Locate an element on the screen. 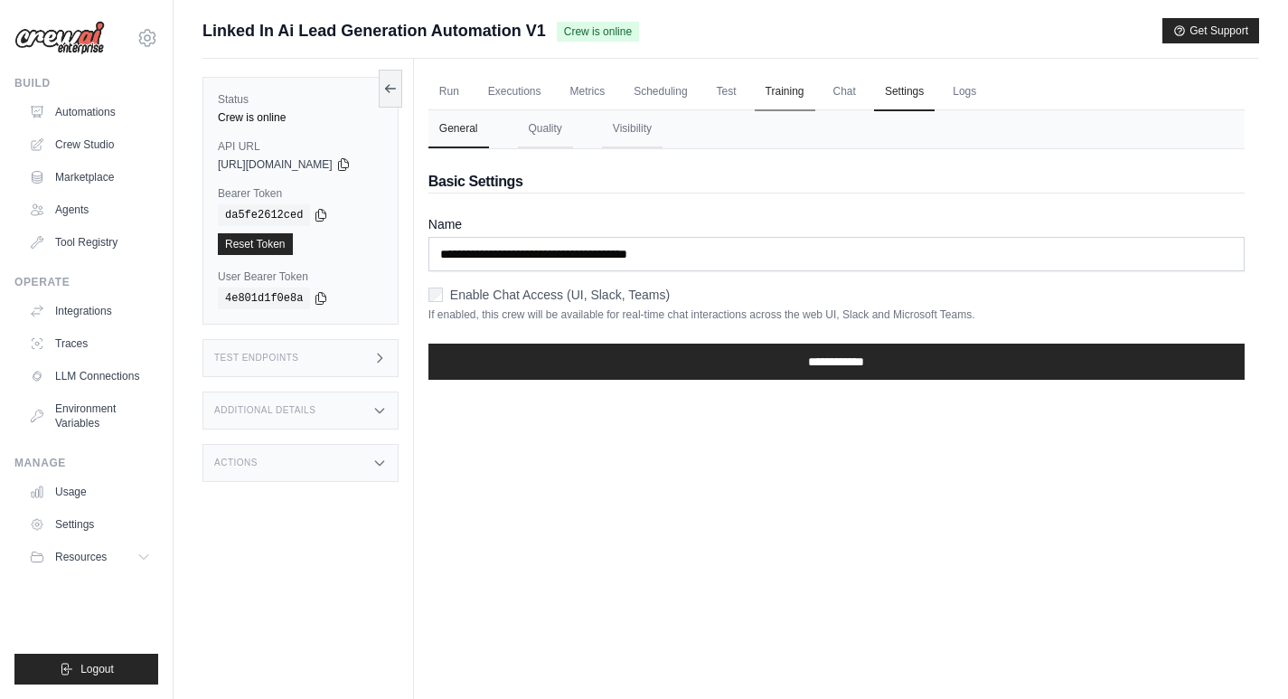  a: Logs is located at coordinates (964, 92).